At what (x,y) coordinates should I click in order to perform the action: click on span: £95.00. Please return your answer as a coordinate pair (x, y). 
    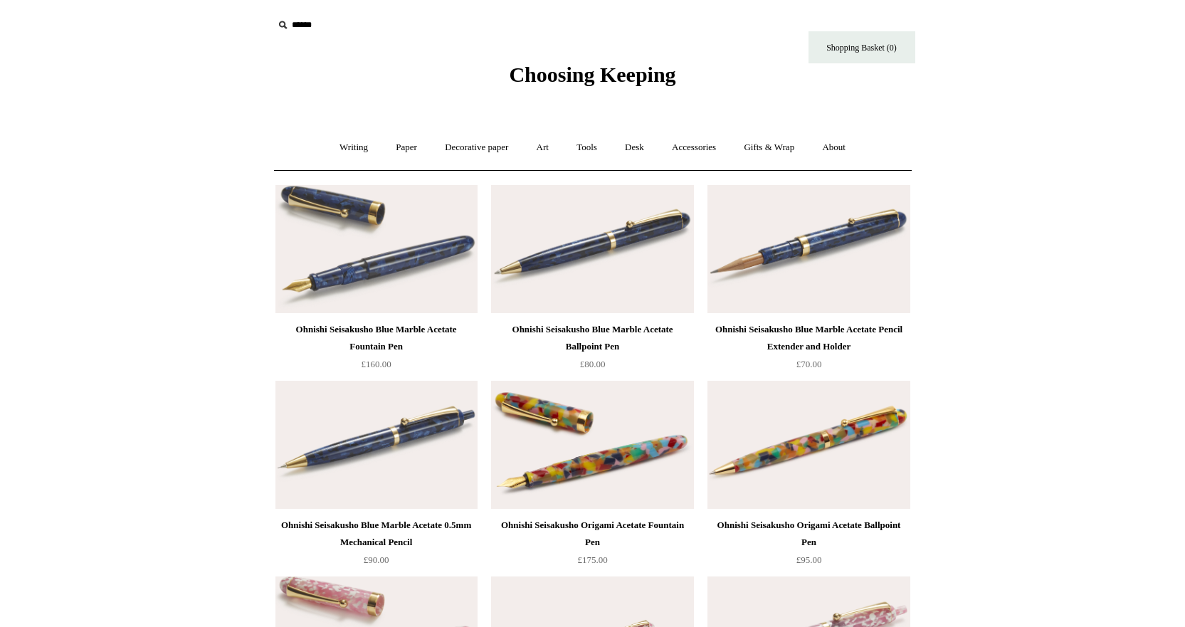
    Looking at the image, I should click on (809, 559).